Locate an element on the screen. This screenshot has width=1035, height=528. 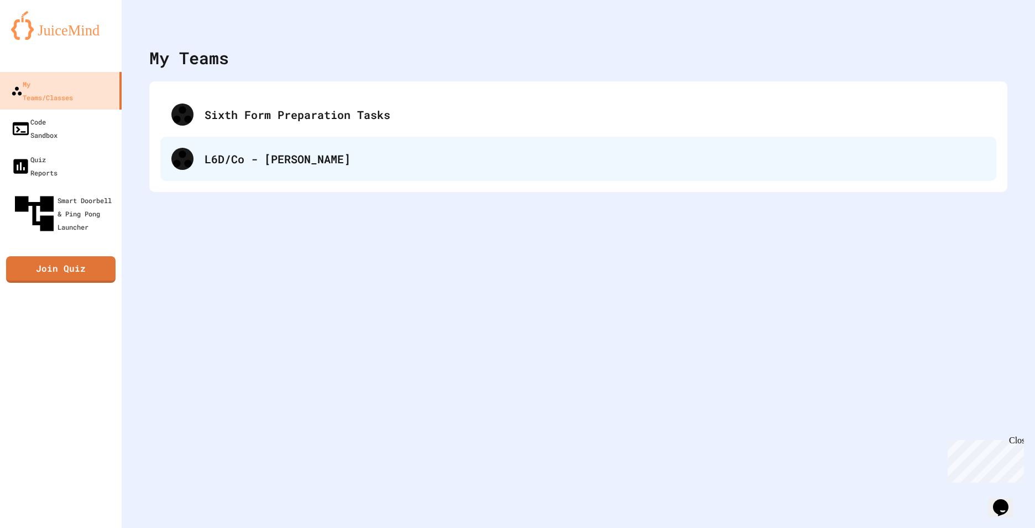
img: logo-orange.svg is located at coordinates (61, 25).